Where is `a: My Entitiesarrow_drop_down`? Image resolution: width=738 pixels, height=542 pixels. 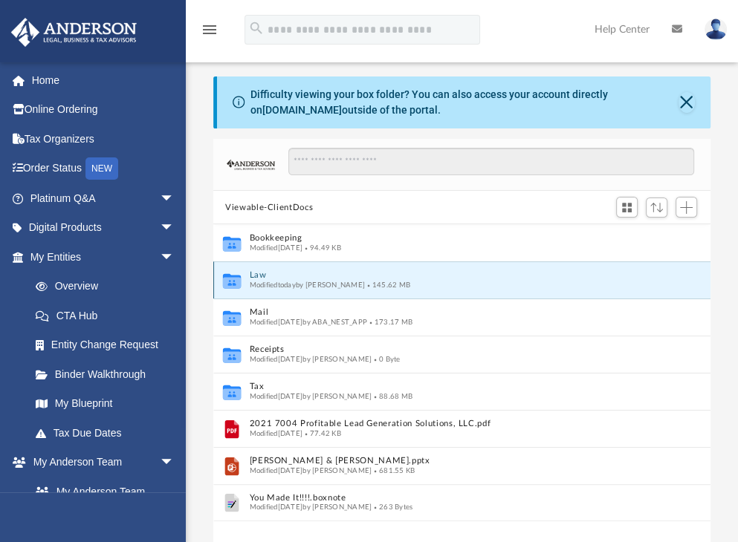
a: My Entitiesarrow_drop_down is located at coordinates (103, 257).